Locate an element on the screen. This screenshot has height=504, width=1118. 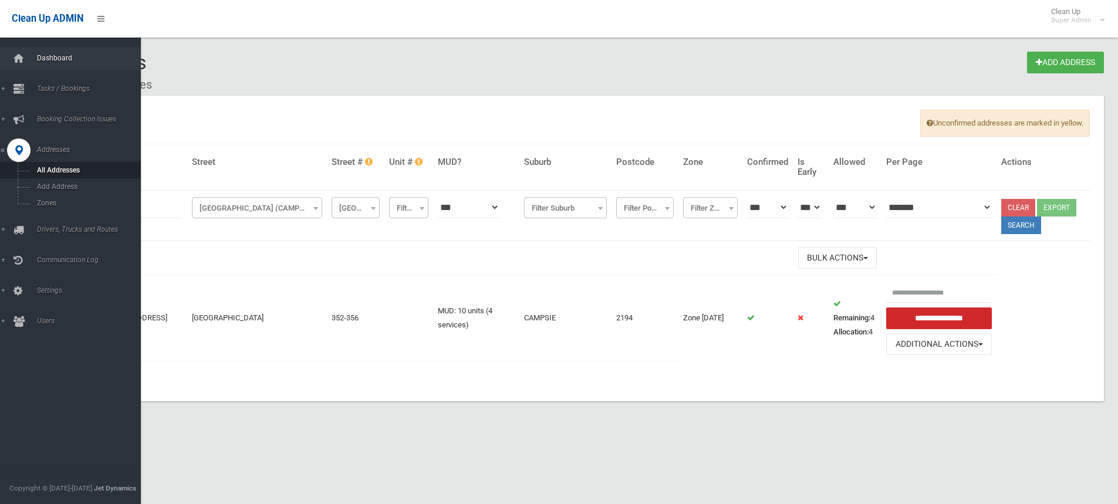
span: All Addresses is located at coordinates (86, 170).